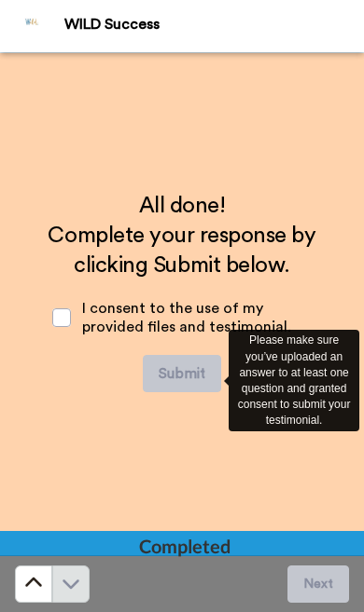  Describe the element at coordinates (33, 26) in the screenshot. I see `img: Profile Image` at that location.